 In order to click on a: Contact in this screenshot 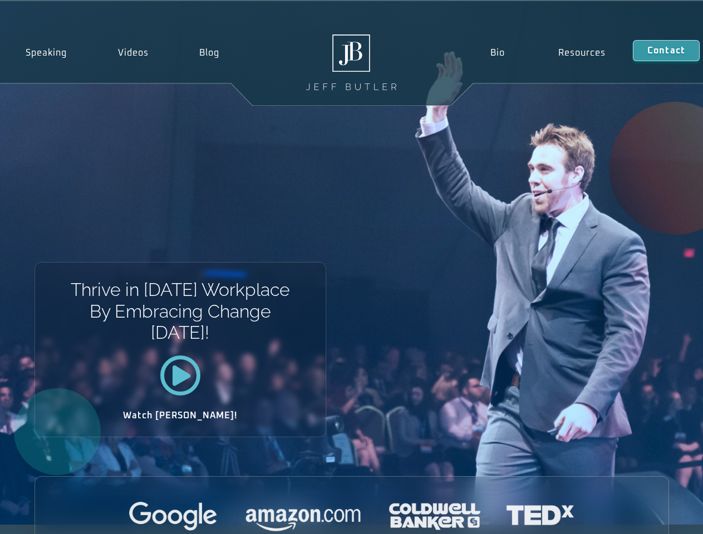, I will do `click(666, 51)`.